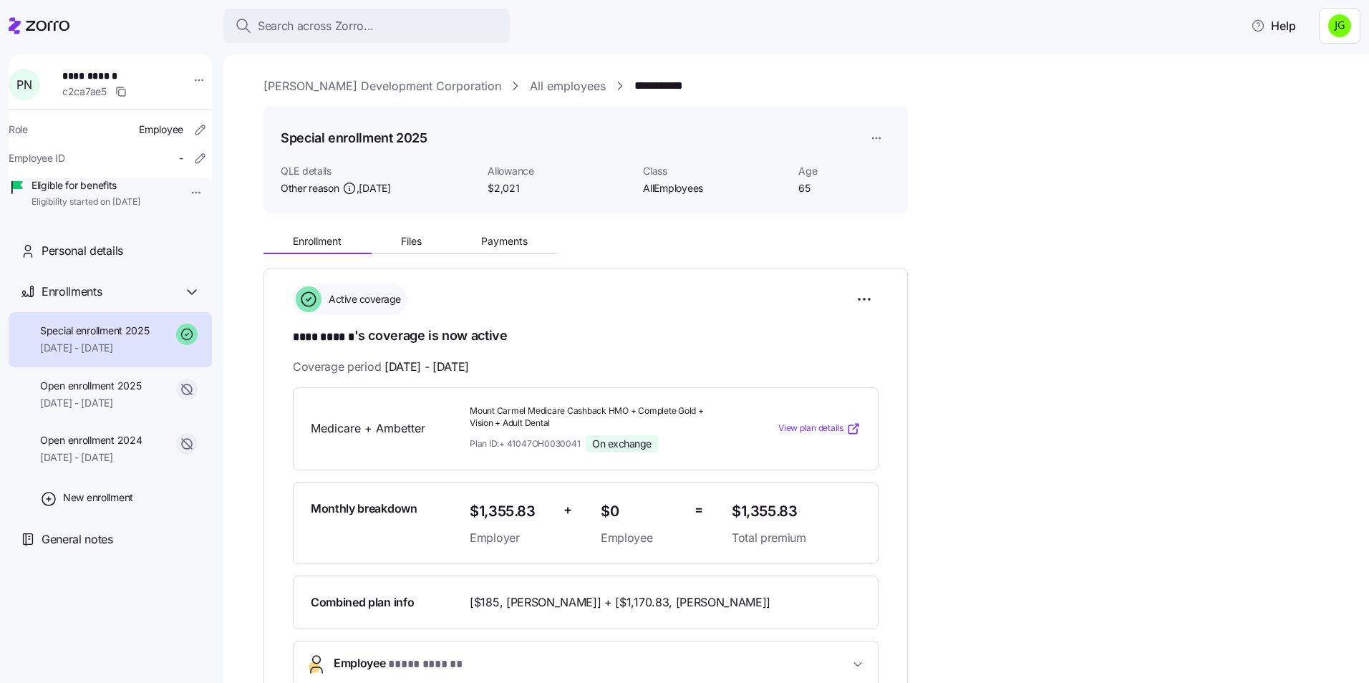 The height and width of the screenshot is (683, 1369). Describe the element at coordinates (595, 417) in the screenshot. I see `span: Mount Carmel Medicare Cashback HMO + Complete Gold + Vision + Adult Dental` at that location.